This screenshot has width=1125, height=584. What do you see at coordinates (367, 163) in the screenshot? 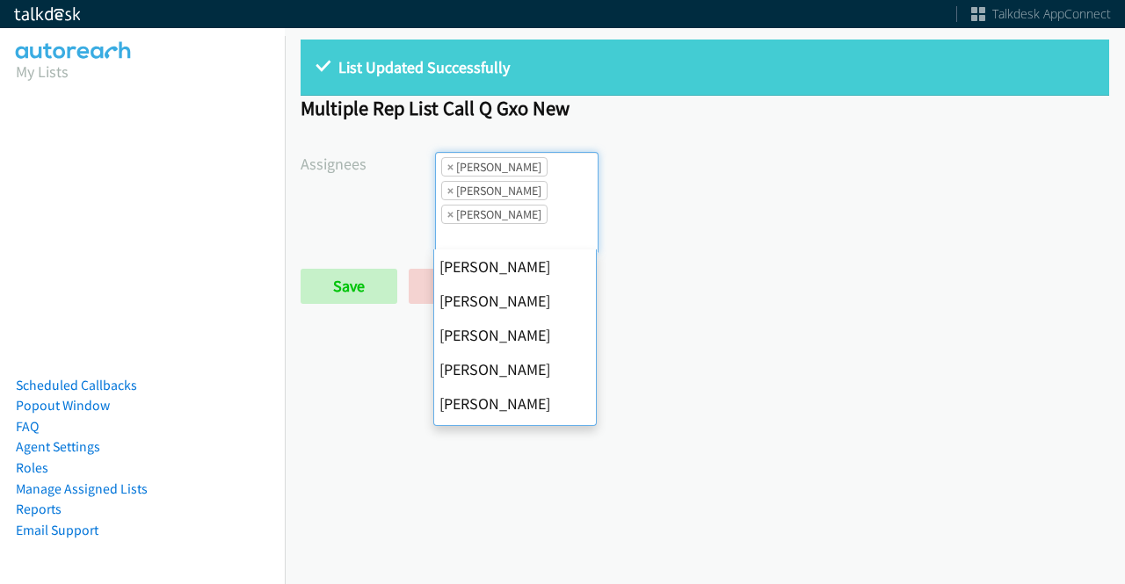
I see `label: Assignees` at bounding box center [367, 163].